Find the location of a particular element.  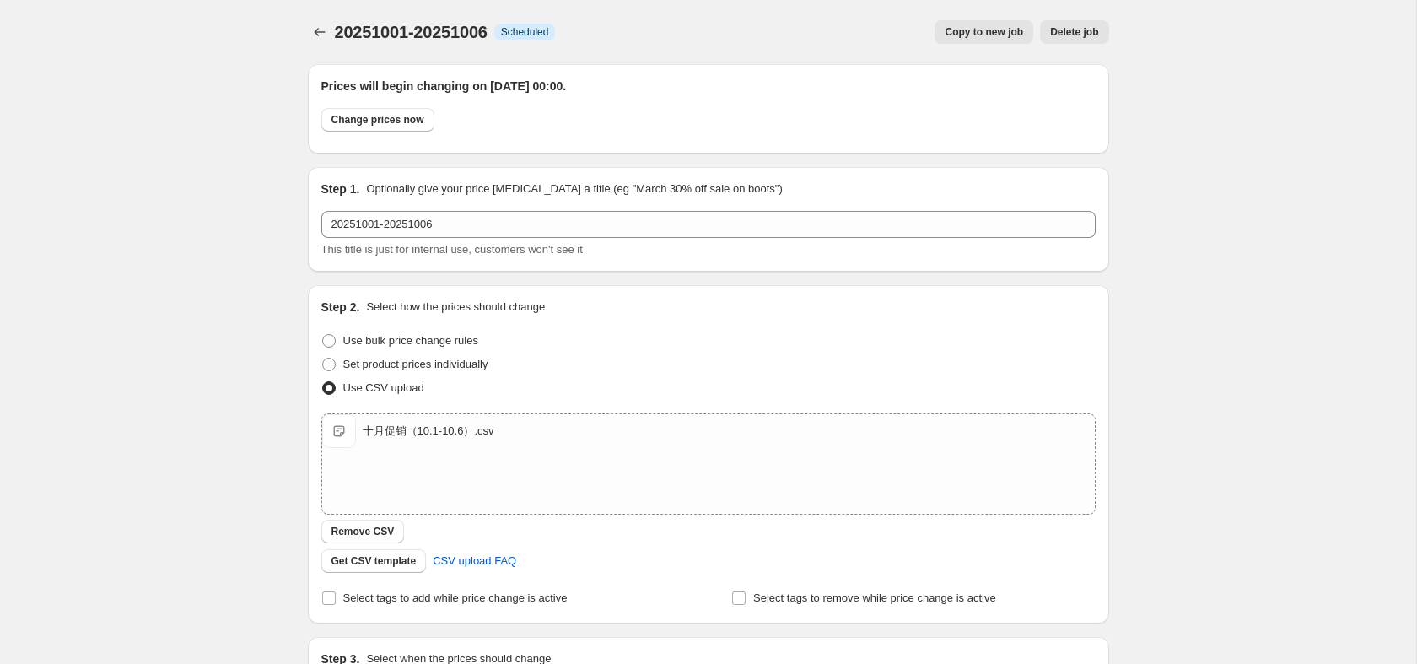

button: Copy to new job is located at coordinates (983, 32).